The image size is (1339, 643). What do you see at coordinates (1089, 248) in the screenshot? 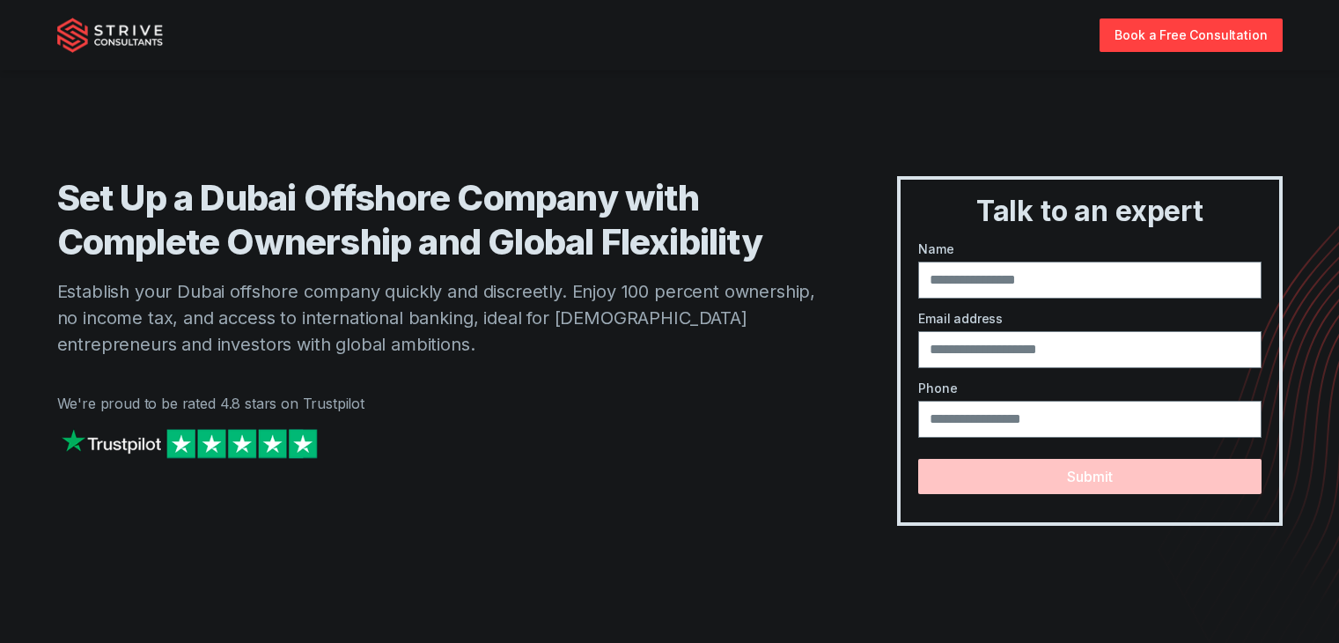
I see `label: Name` at bounding box center [1089, 248].